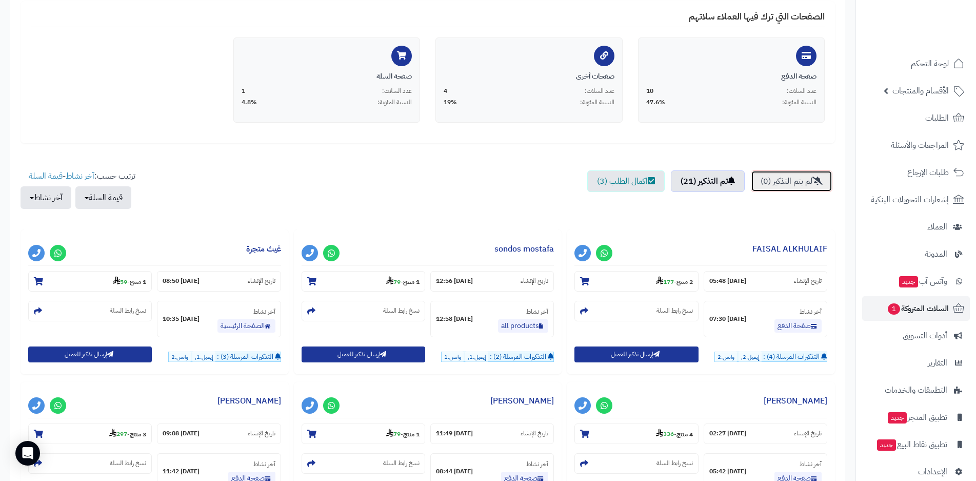  I want to click on section: 1 منتج-59, so click(90, 281).